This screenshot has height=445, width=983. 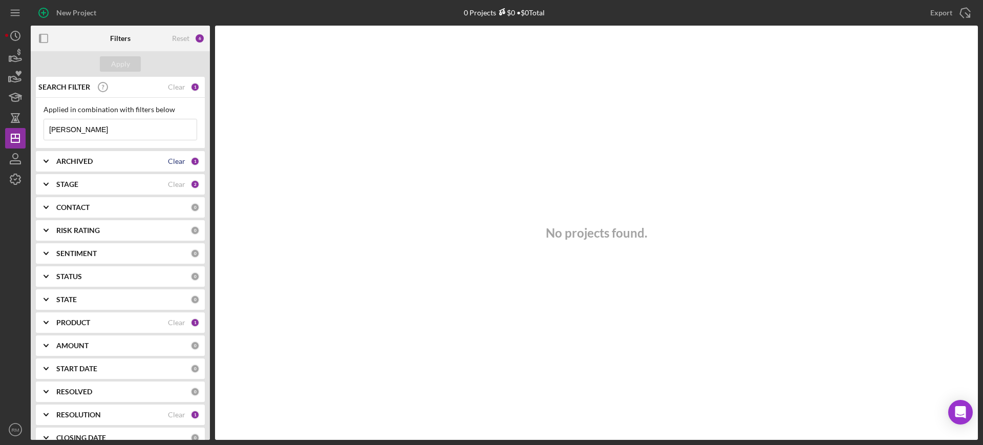 What do you see at coordinates (181, 38) in the screenshot?
I see `div: Reset` at bounding box center [181, 38].